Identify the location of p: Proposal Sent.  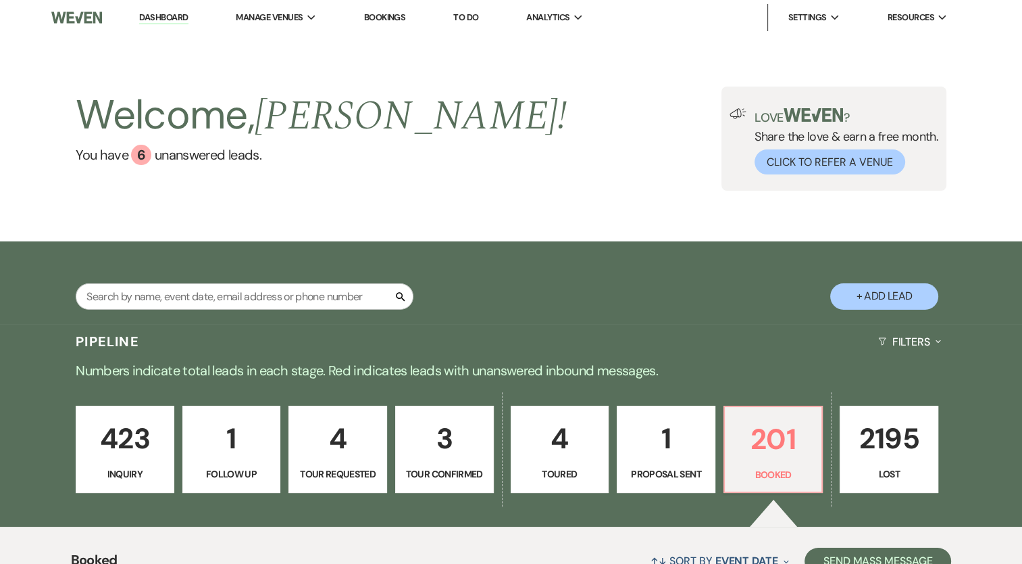
(666, 474).